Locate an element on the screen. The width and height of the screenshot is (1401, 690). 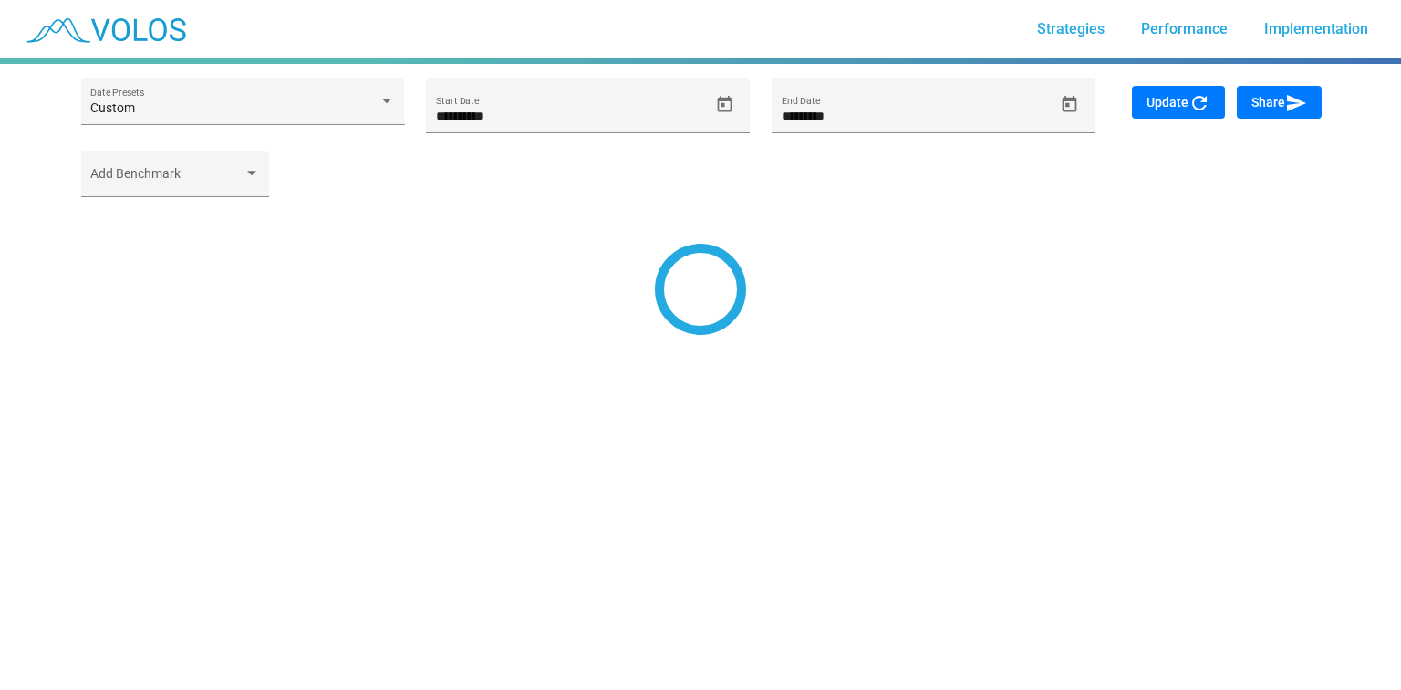
span: Update is located at coordinates (1179, 102).